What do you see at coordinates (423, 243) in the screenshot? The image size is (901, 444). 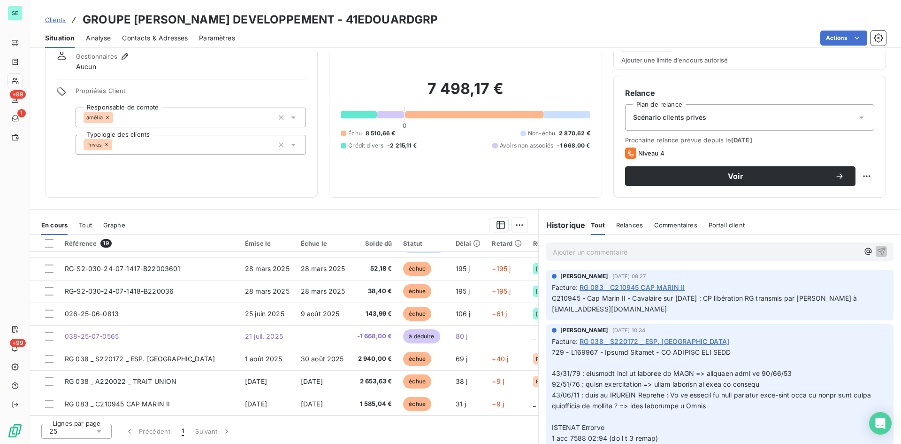 I see `div: Statut` at bounding box center [423, 243].